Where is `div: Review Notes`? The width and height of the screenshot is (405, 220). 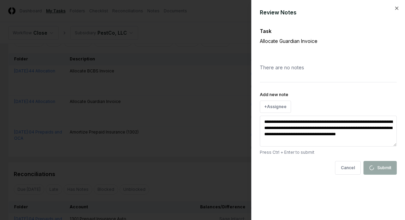 div: Review Notes is located at coordinates (328, 12).